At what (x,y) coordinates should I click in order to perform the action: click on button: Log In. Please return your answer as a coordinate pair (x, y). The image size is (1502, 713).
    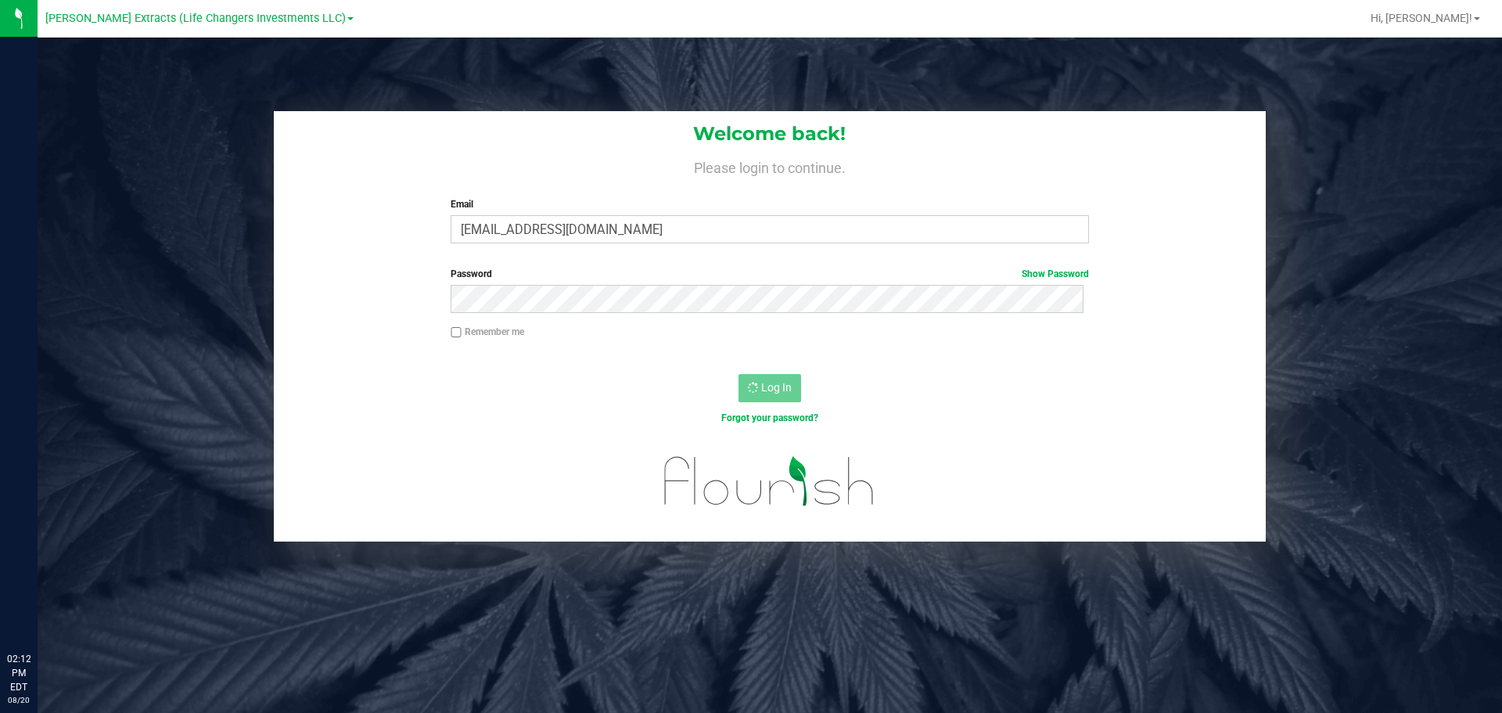
    Looking at the image, I should click on (770, 388).